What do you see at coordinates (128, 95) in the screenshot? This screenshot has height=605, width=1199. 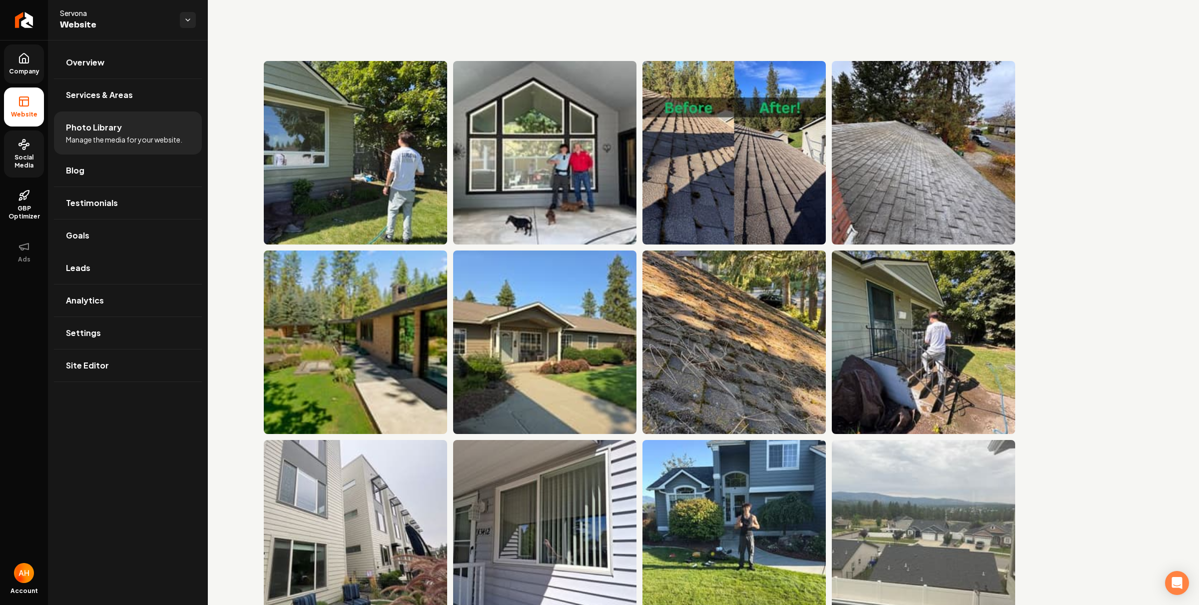 I see `a: Services & Areas` at bounding box center [128, 95].